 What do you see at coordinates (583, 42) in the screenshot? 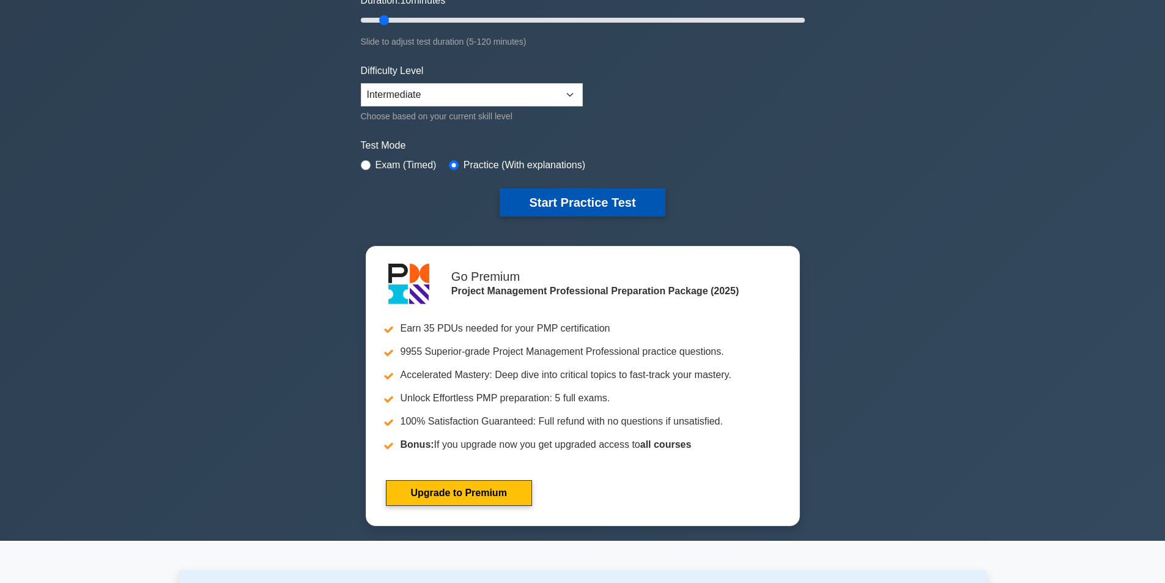
I see `div: Slide to adjust test duration (5-120 minutes)` at bounding box center [583, 42].